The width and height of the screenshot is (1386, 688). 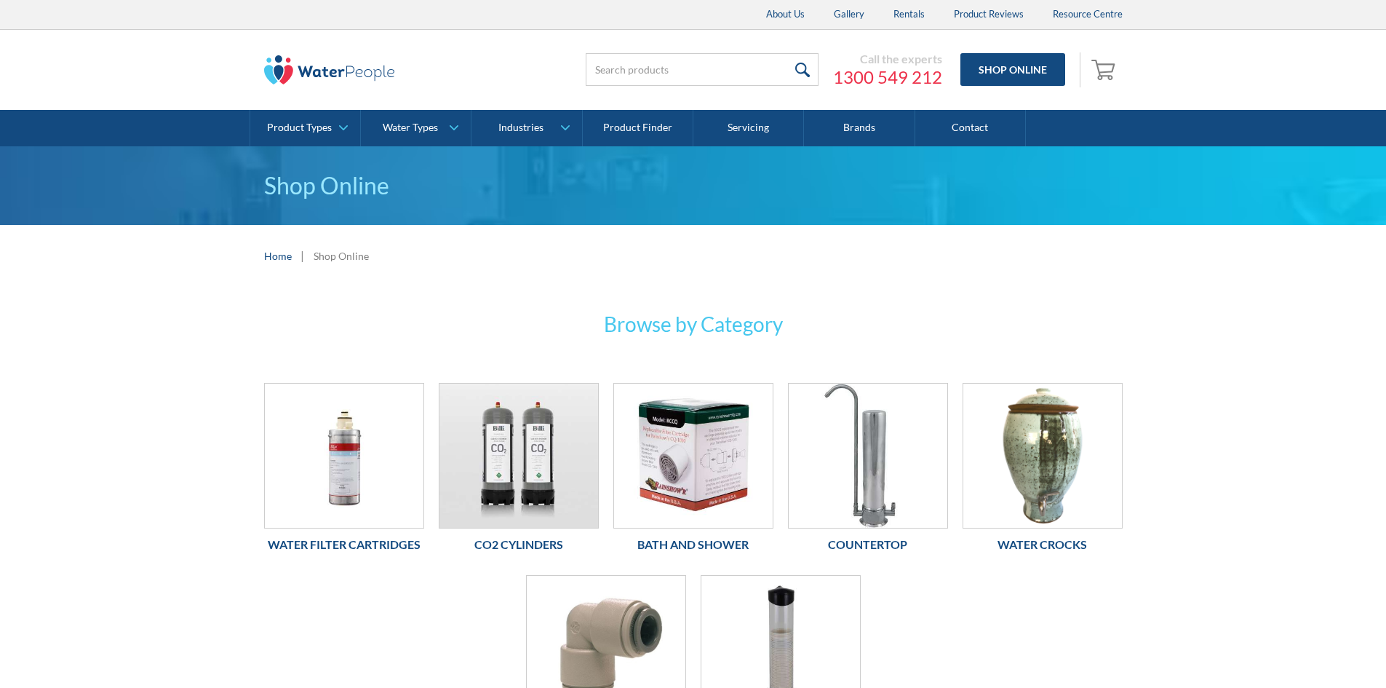 What do you see at coordinates (693, 455) in the screenshot?
I see `img: Bath and Shower` at bounding box center [693, 455].